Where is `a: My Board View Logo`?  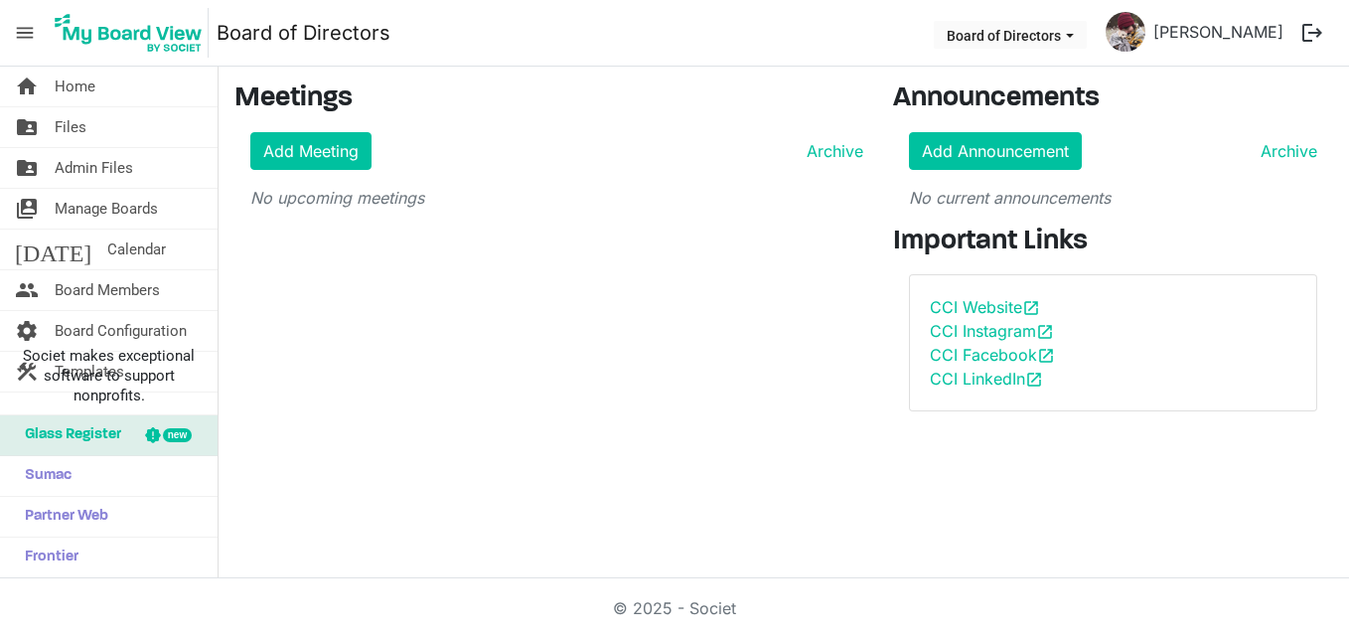 a: My Board View Logo is located at coordinates (132, 33).